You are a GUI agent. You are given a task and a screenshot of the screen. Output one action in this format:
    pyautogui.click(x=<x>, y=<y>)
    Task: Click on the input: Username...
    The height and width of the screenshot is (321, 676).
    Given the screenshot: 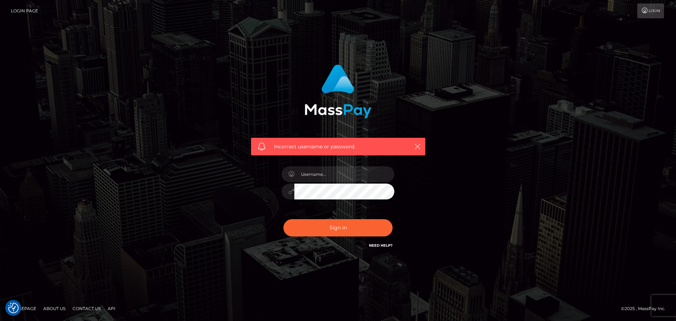 What is the action you would take?
    pyautogui.click(x=344, y=174)
    